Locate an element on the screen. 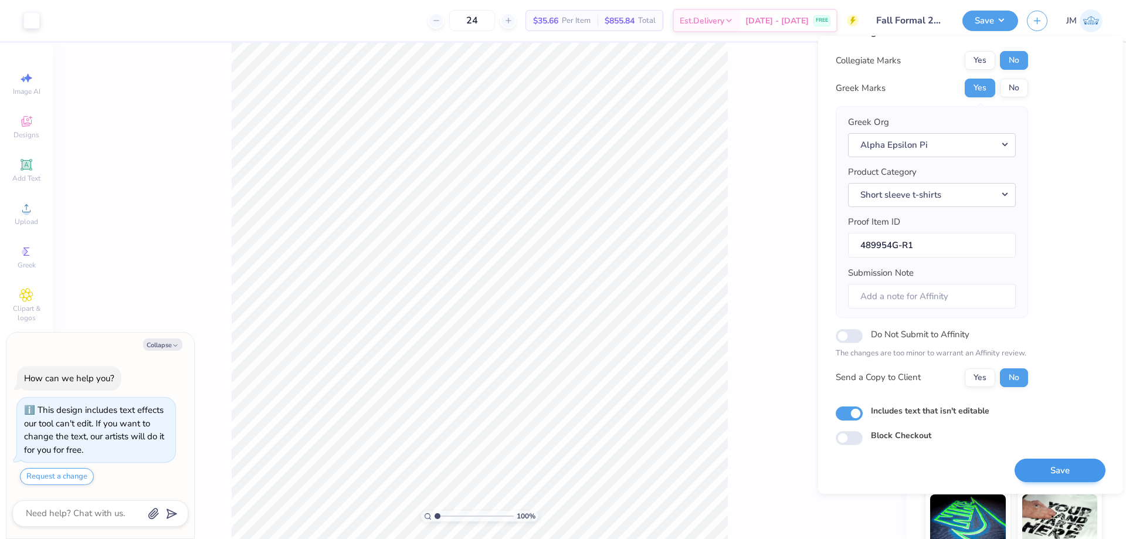 This screenshot has width=1126, height=539. span: Est. Delivery is located at coordinates (702, 21).